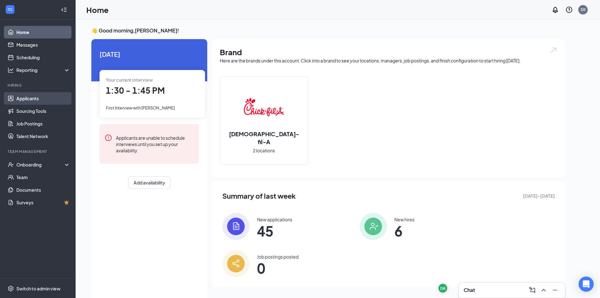 The height and width of the screenshot is (298, 600). What do you see at coordinates (405, 219) in the screenshot?
I see `div: New hires` at bounding box center [405, 219].